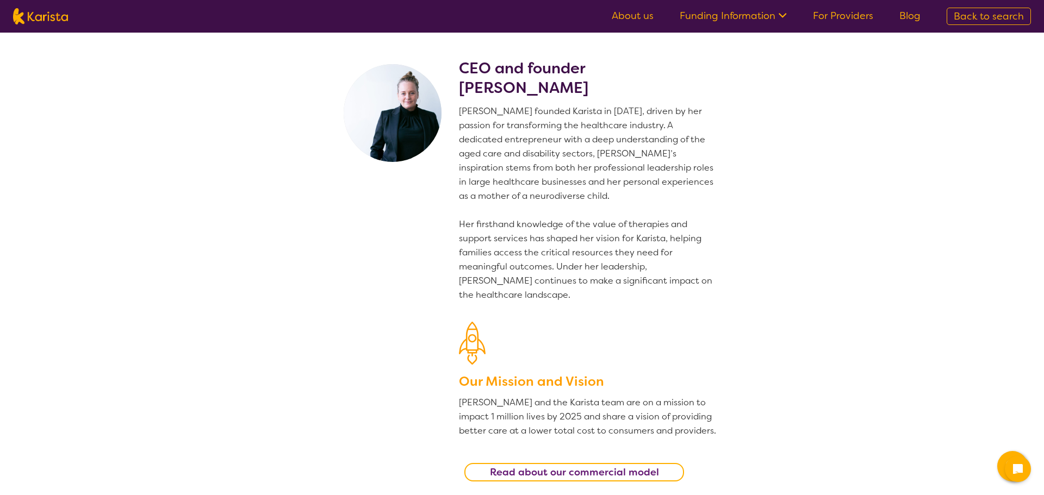 Image resolution: width=1044 pixels, height=495 pixels. Describe the element at coordinates (588, 382) in the screenshot. I see `h3: Our Mission and Vision` at that location.